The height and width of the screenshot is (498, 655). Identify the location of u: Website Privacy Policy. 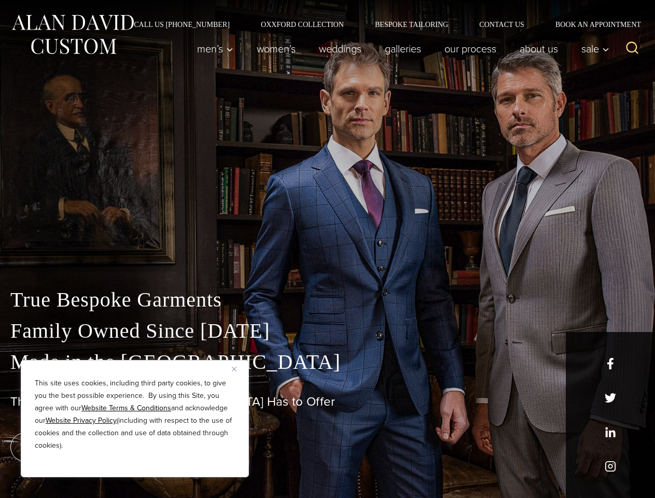
(81, 420).